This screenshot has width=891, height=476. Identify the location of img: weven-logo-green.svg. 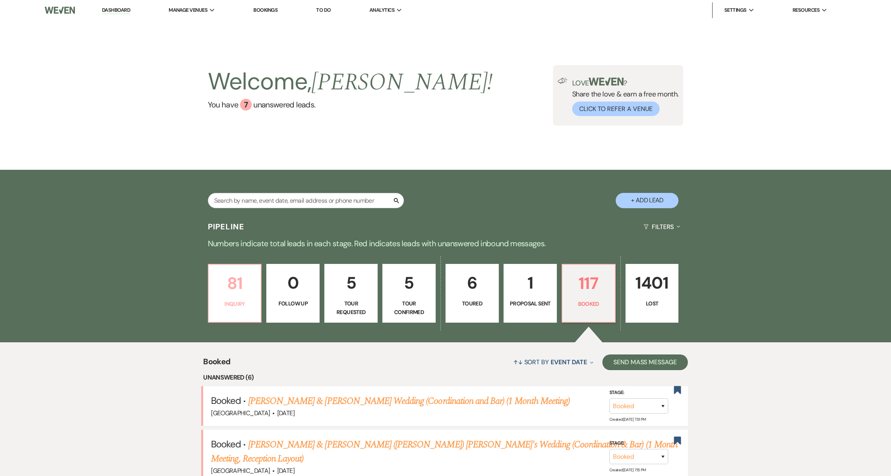
(606, 82).